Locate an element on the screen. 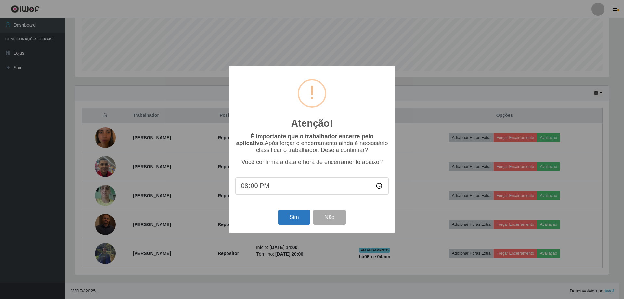  p: Você confirma a data e hora de encerramento abaixo? is located at coordinates (312, 162).